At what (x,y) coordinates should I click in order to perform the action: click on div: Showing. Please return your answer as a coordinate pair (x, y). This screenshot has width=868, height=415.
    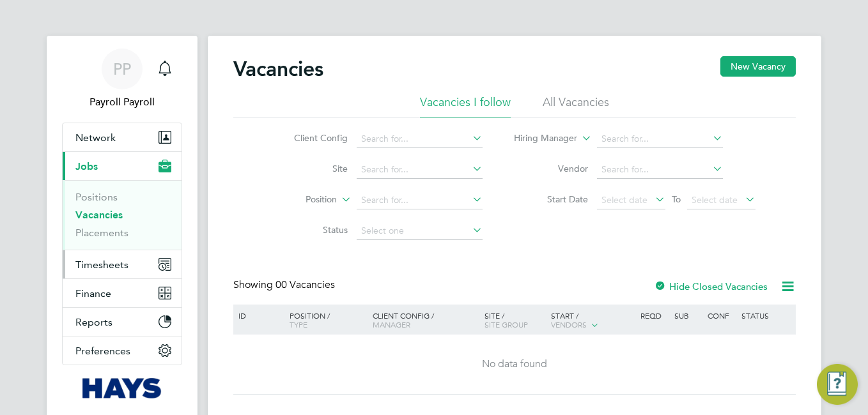
    Looking at the image, I should click on (285, 285).